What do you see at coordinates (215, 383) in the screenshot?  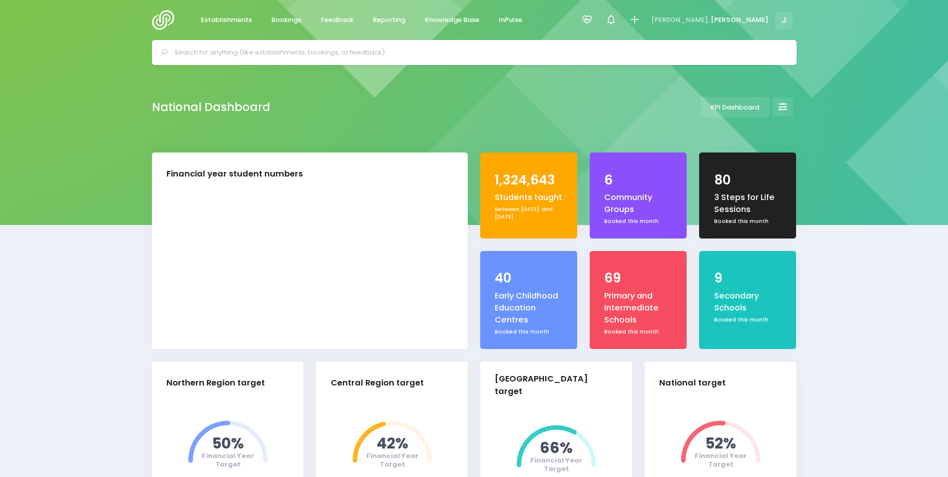 I see `div: Northern Region target` at bounding box center [215, 383].